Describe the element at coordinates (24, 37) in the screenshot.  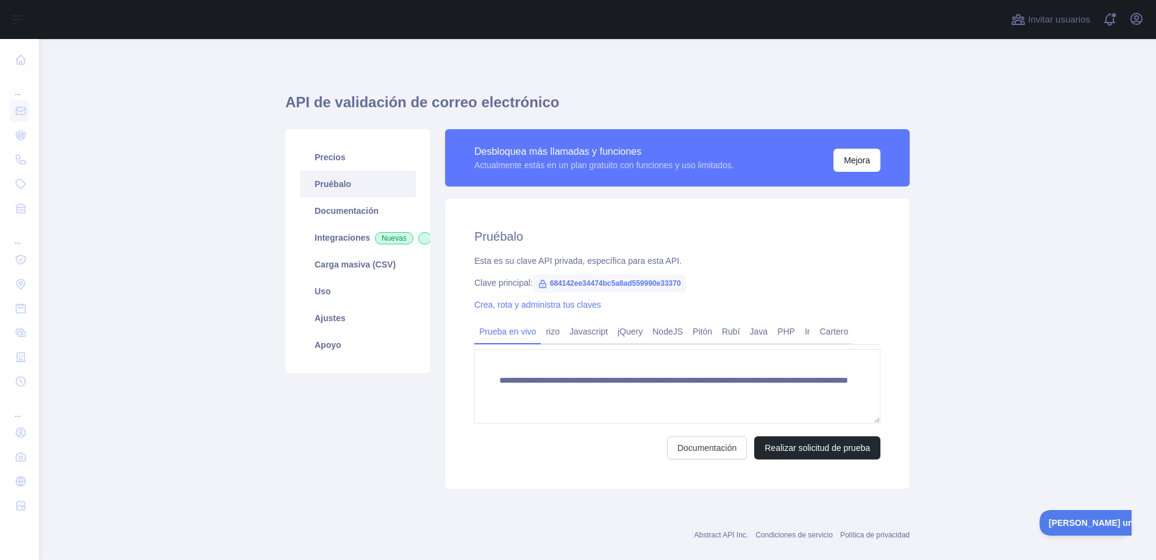
I see `img: website_grey.svg` at that location.